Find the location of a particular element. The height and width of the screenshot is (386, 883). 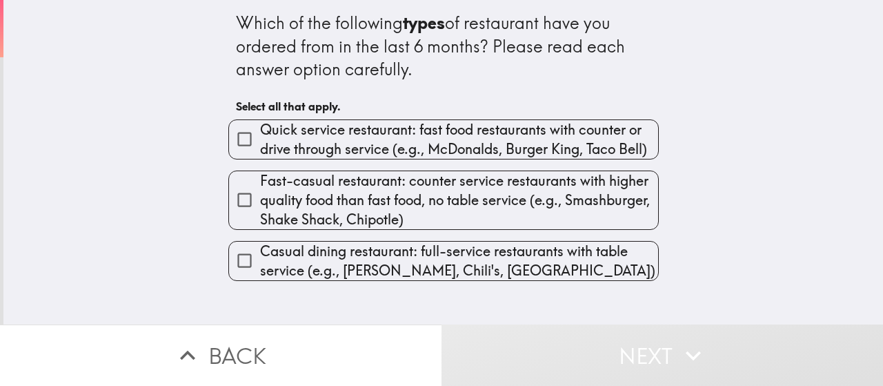

button: Next is located at coordinates (662, 355).